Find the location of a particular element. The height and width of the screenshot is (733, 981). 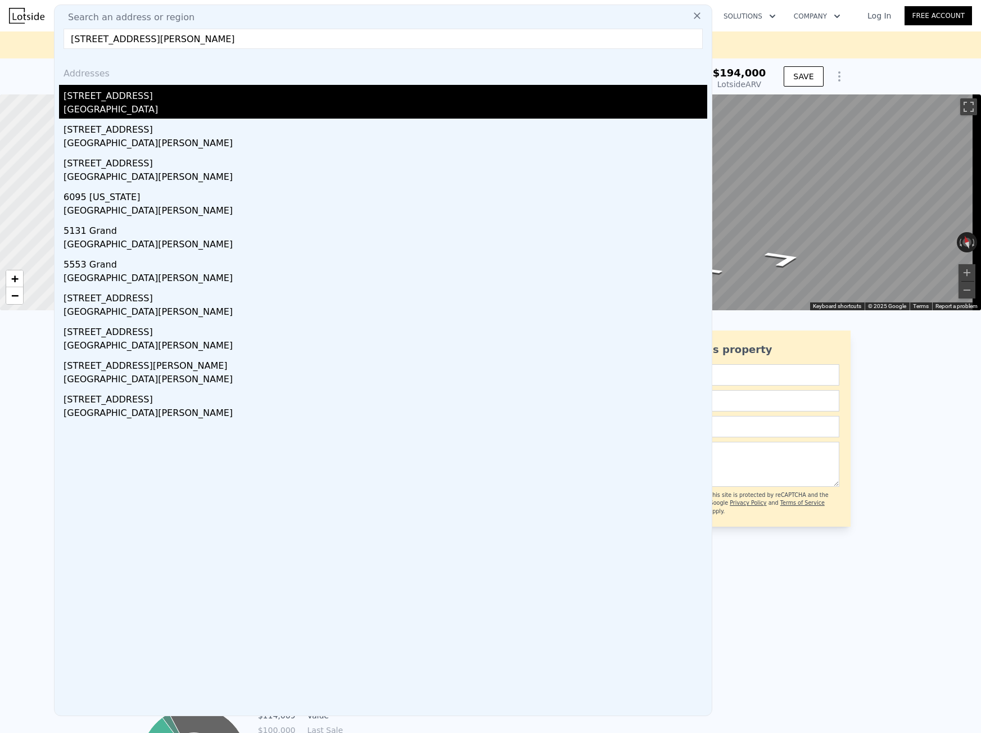

a: Zoom in is located at coordinates (15, 279).